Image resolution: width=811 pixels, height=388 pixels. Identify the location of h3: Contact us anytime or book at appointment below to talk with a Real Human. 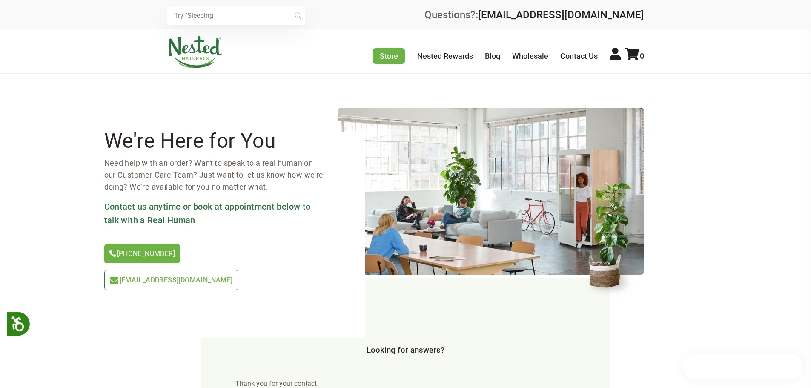
(214, 213).